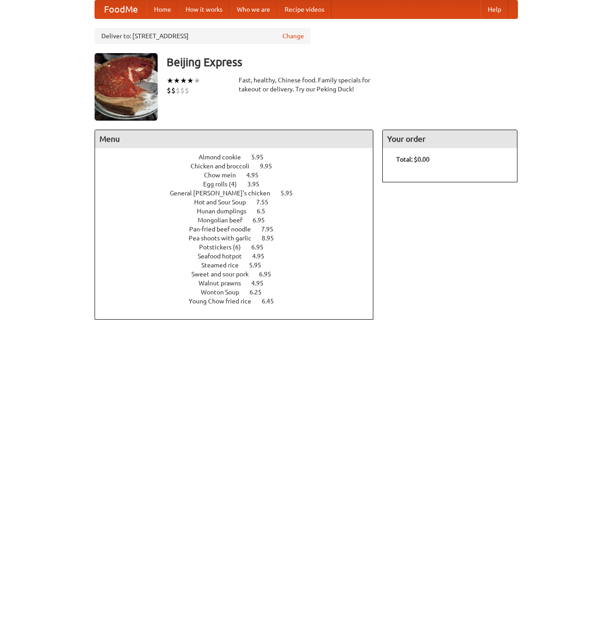  Describe the element at coordinates (254, 9) in the screenshot. I see `a: Who we are` at that location.